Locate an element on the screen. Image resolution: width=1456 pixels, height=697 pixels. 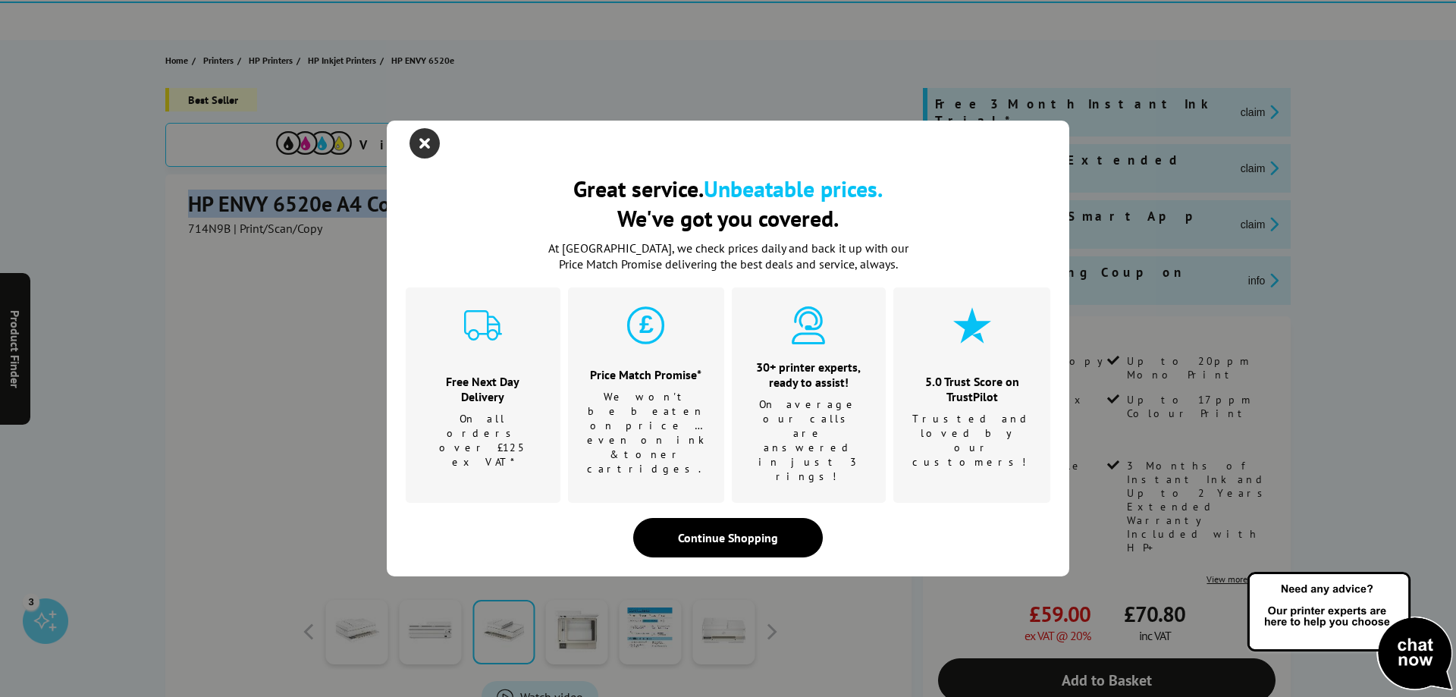
img: expert-cyan.svg is located at coordinates (809, 325).